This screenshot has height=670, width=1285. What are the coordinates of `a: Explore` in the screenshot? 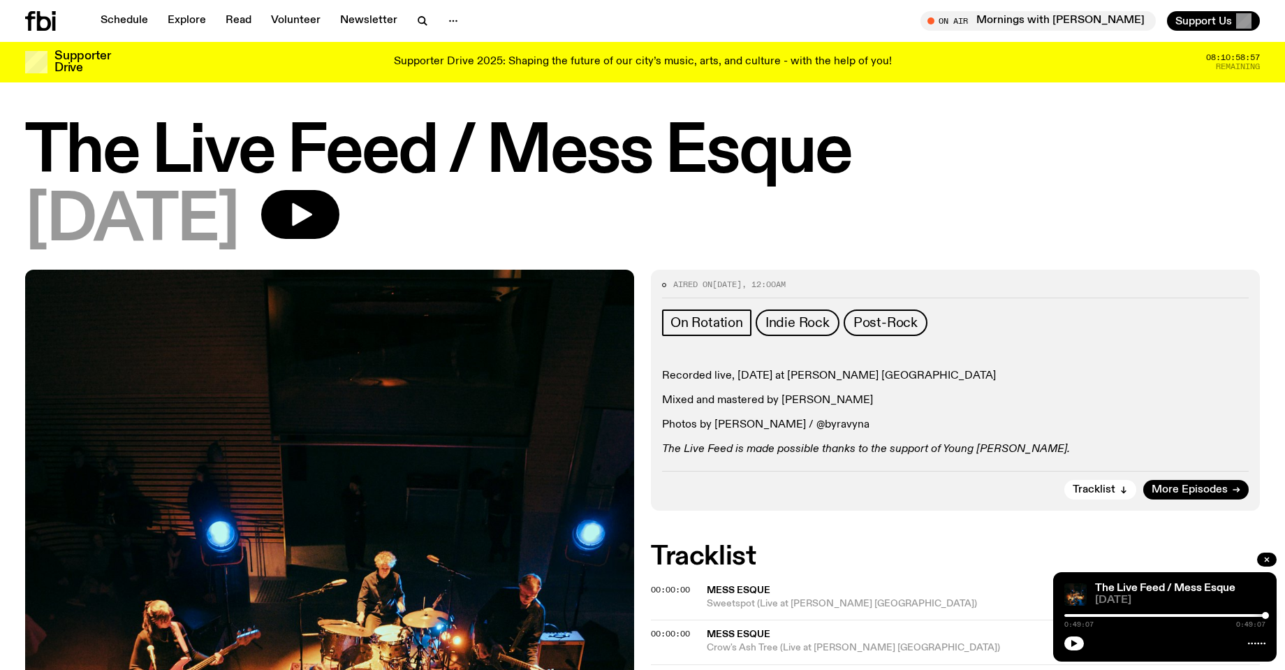 It's located at (186, 21).